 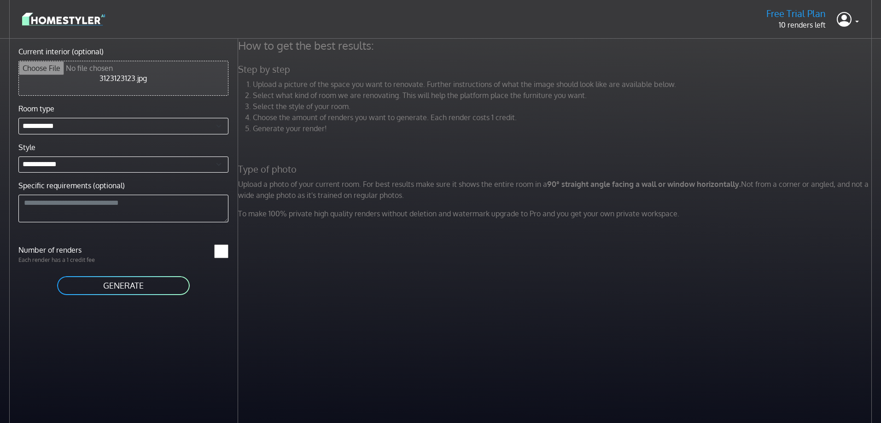 I want to click on li: Select what kind of room we are renovating. This will help the platform place the furniture you w..., so click(x=563, y=95).